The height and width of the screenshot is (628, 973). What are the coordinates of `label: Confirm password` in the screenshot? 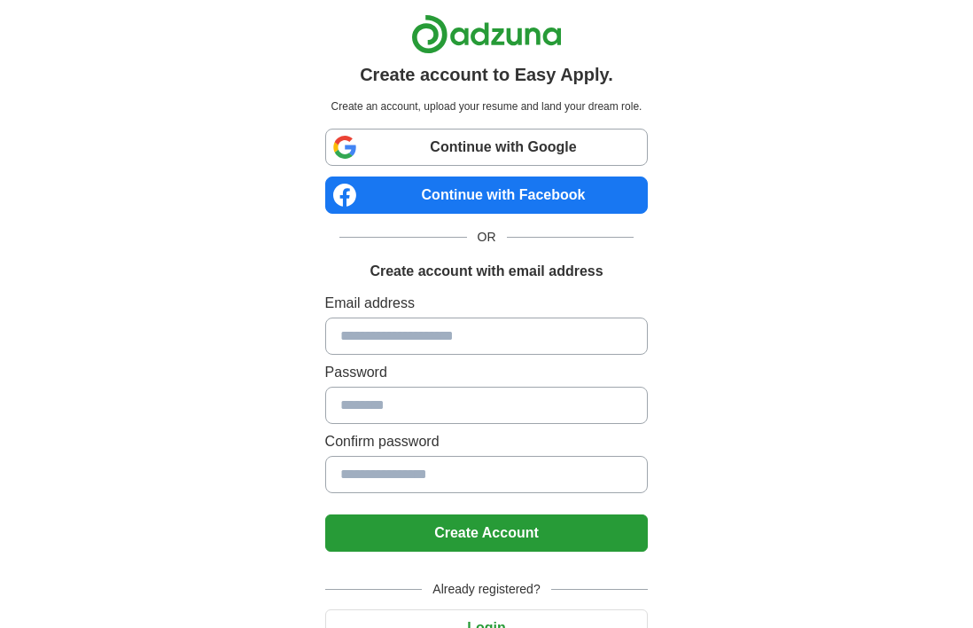 It's located at (487, 441).